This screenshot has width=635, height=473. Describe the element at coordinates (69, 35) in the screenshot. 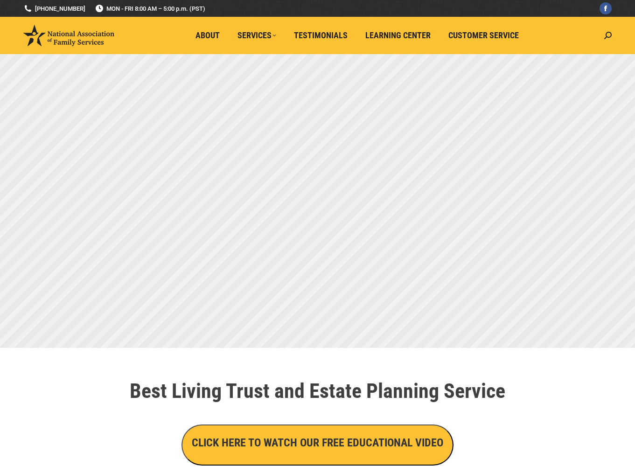

I see `img: National Association of Family Services` at that location.